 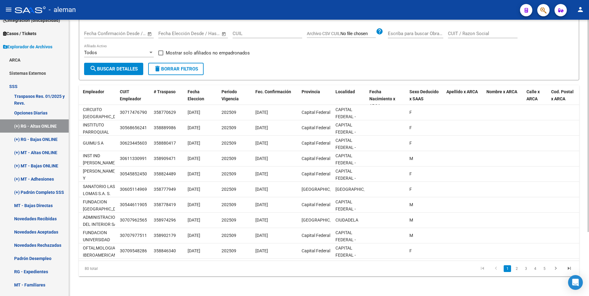 What do you see at coordinates (425, 99) in the screenshot?
I see `datatable-header-cell: Sexo Deducido x SAAS` at bounding box center [425, 99].